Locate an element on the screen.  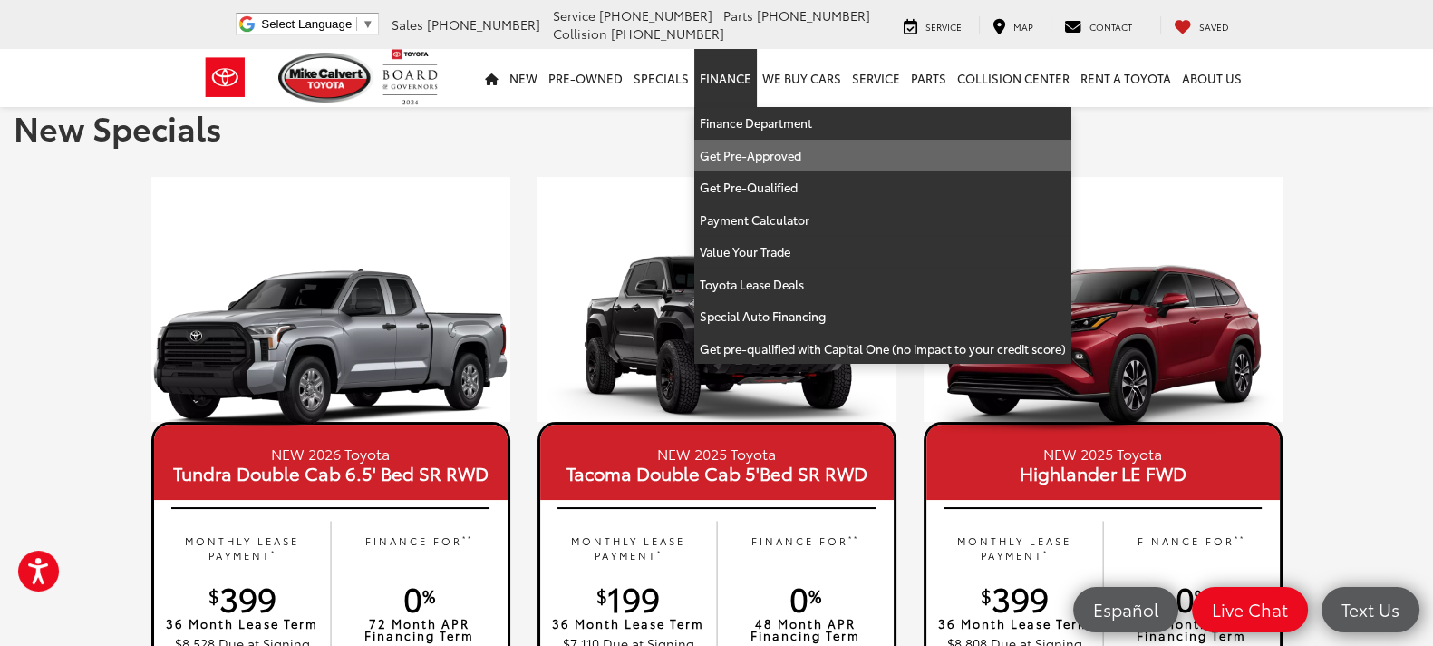
small: NEW 2026 Toyota is located at coordinates (331, 452).